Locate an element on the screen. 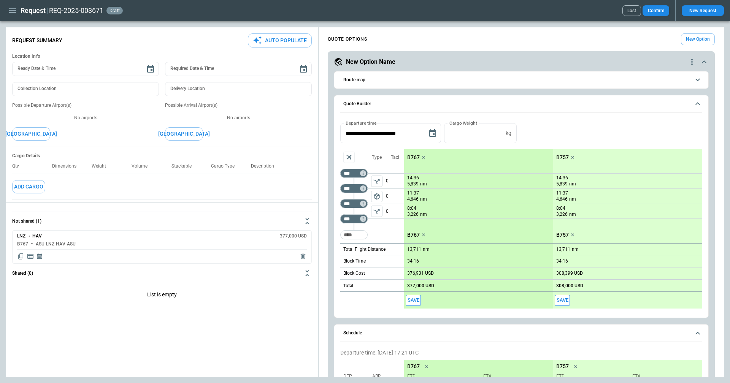  p: Weight is located at coordinates (102, 166).